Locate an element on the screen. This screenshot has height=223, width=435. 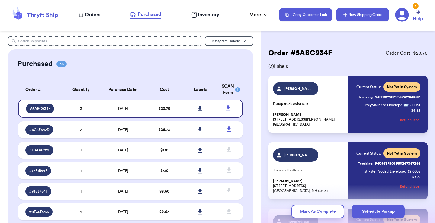
p: $ 9.22 is located at coordinates (416, 177).